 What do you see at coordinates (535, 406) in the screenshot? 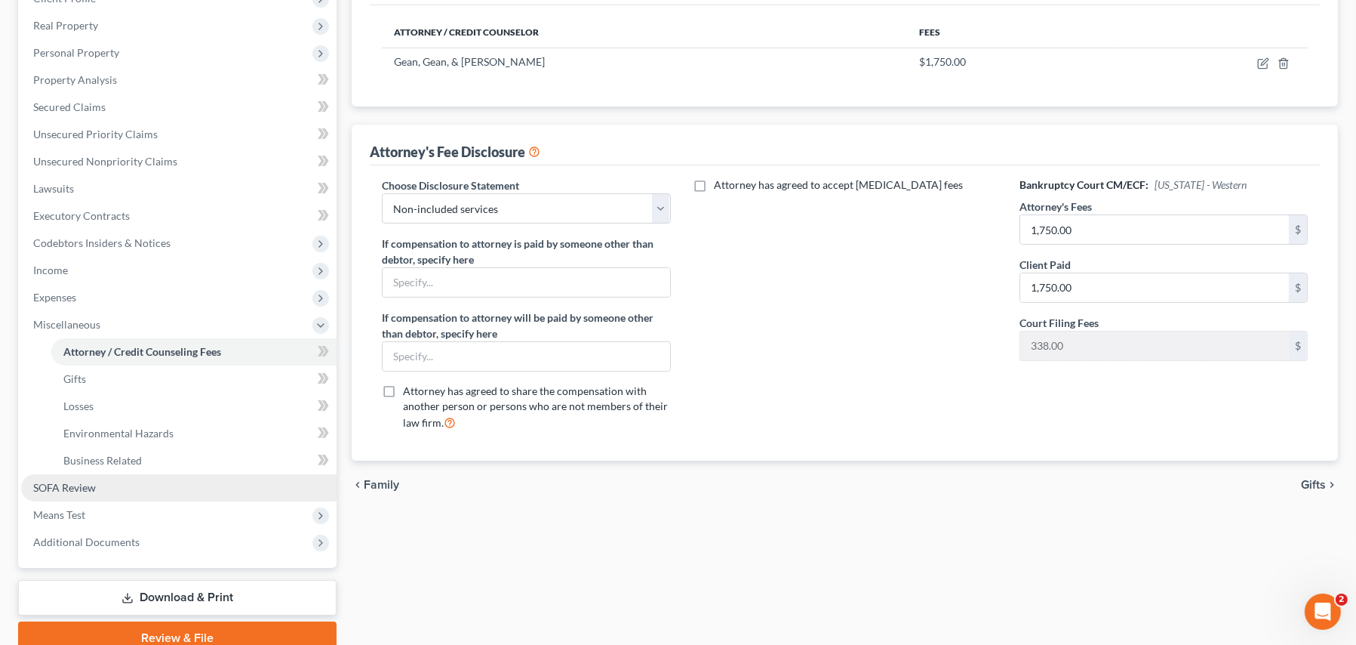
I see `span: Attorney has agreed to share the compensation with another person or persons who are not members ...` at bounding box center [535, 406].